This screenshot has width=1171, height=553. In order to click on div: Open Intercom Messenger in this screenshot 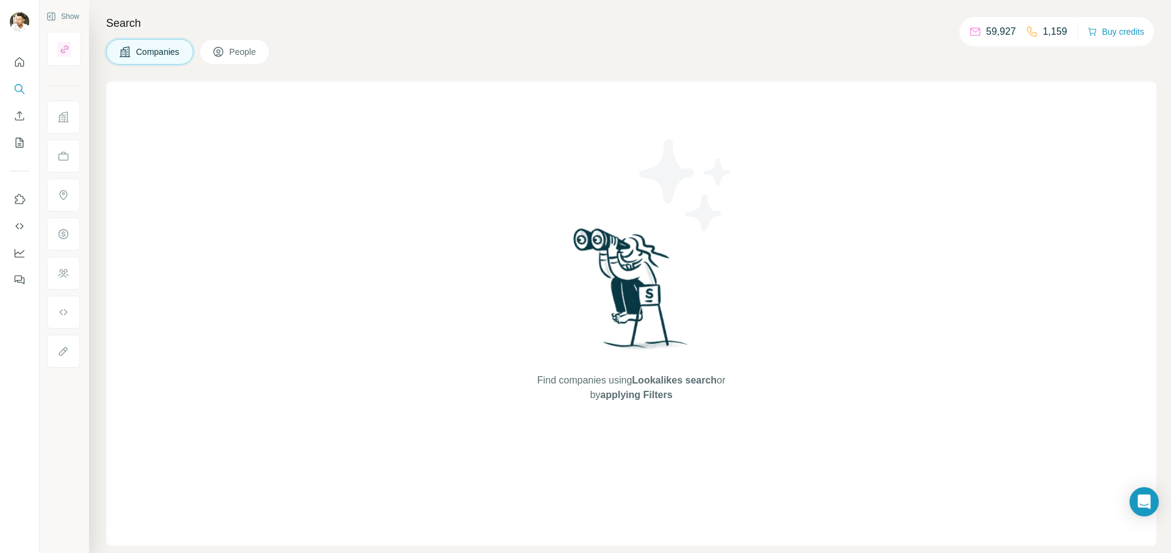, I will do `click(1145, 502)`.